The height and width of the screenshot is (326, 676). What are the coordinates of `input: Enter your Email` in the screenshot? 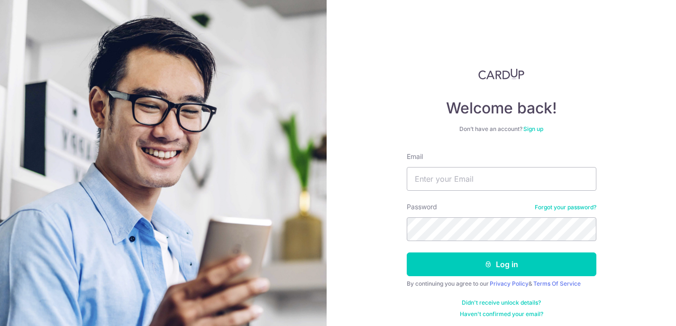 It's located at (502, 179).